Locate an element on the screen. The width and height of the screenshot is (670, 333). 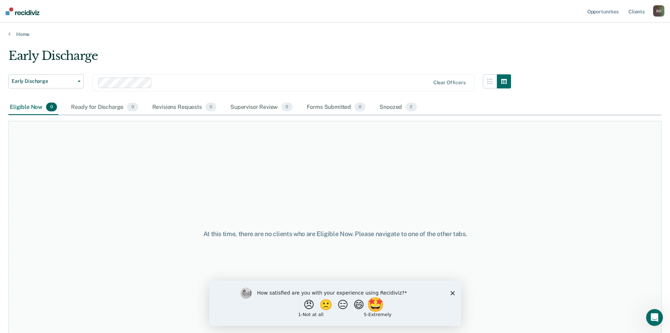
span: 2 is located at coordinates (411, 107).